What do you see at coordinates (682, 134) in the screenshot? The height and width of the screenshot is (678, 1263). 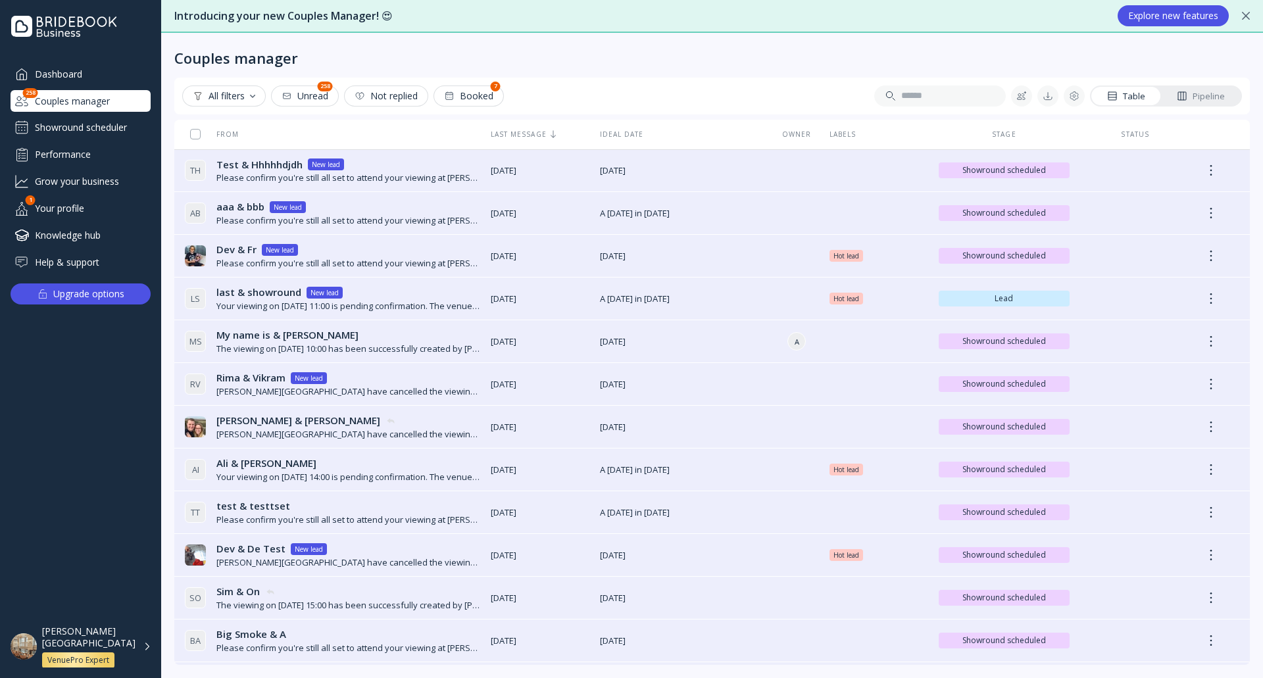 I see `div: Ideal date` at bounding box center [682, 134].